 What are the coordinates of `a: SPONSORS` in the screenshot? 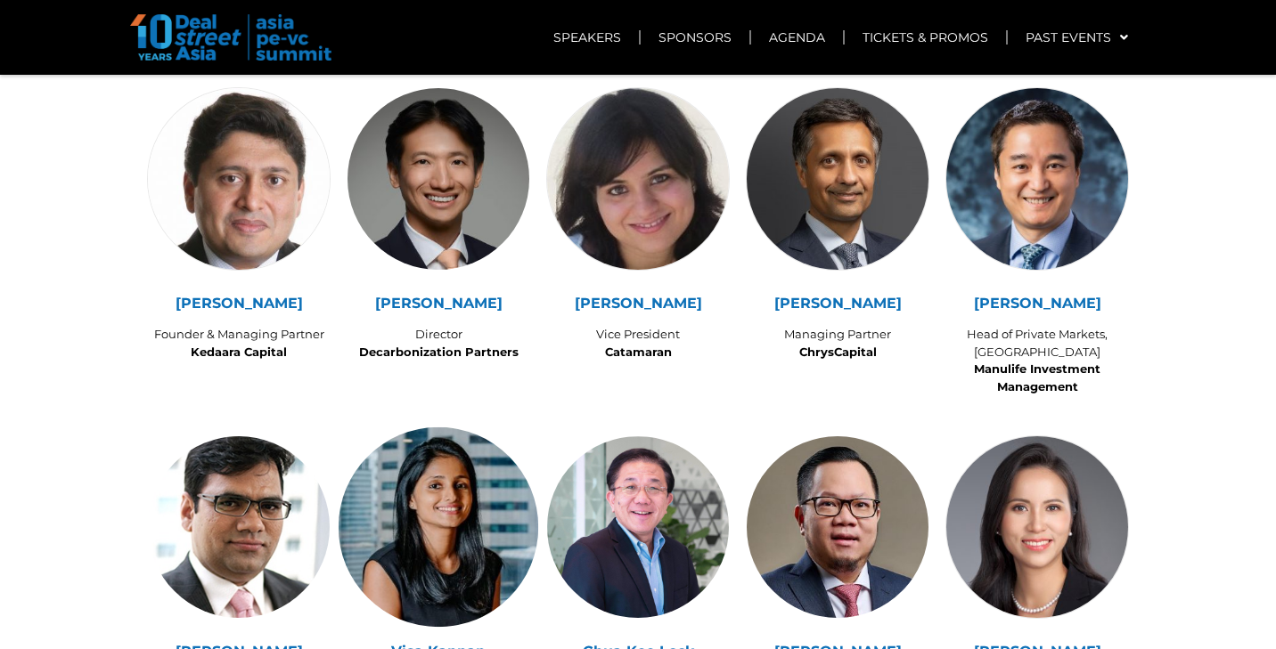 It's located at (695, 37).